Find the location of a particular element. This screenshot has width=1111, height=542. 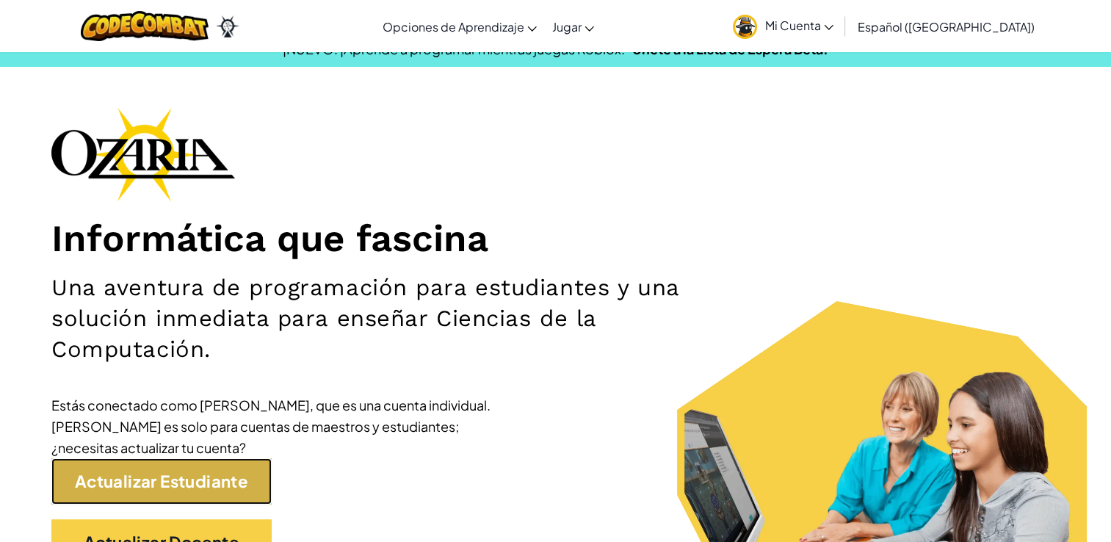

a: Opciones de Aprendizaje is located at coordinates (459, 26).